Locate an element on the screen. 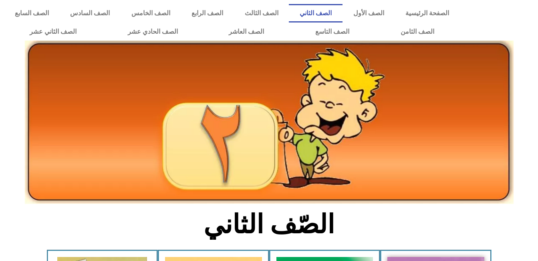 Image resolution: width=538 pixels, height=261 pixels. h2: الصّف الثاني is located at coordinates (269, 224).